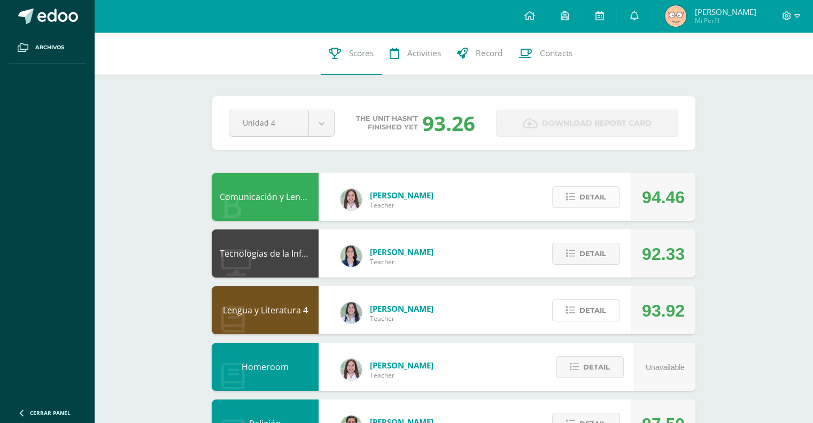 The height and width of the screenshot is (423, 813). Describe the element at coordinates (545, 53) in the screenshot. I see `a: Contacts` at that location.